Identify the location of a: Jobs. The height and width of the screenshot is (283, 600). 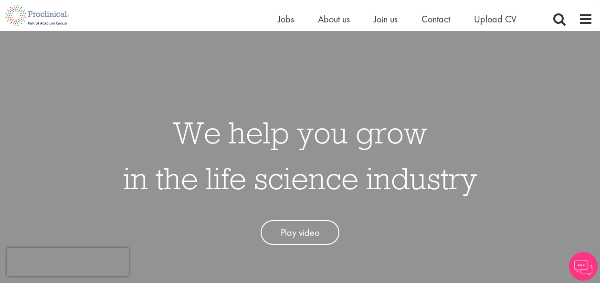
(286, 19).